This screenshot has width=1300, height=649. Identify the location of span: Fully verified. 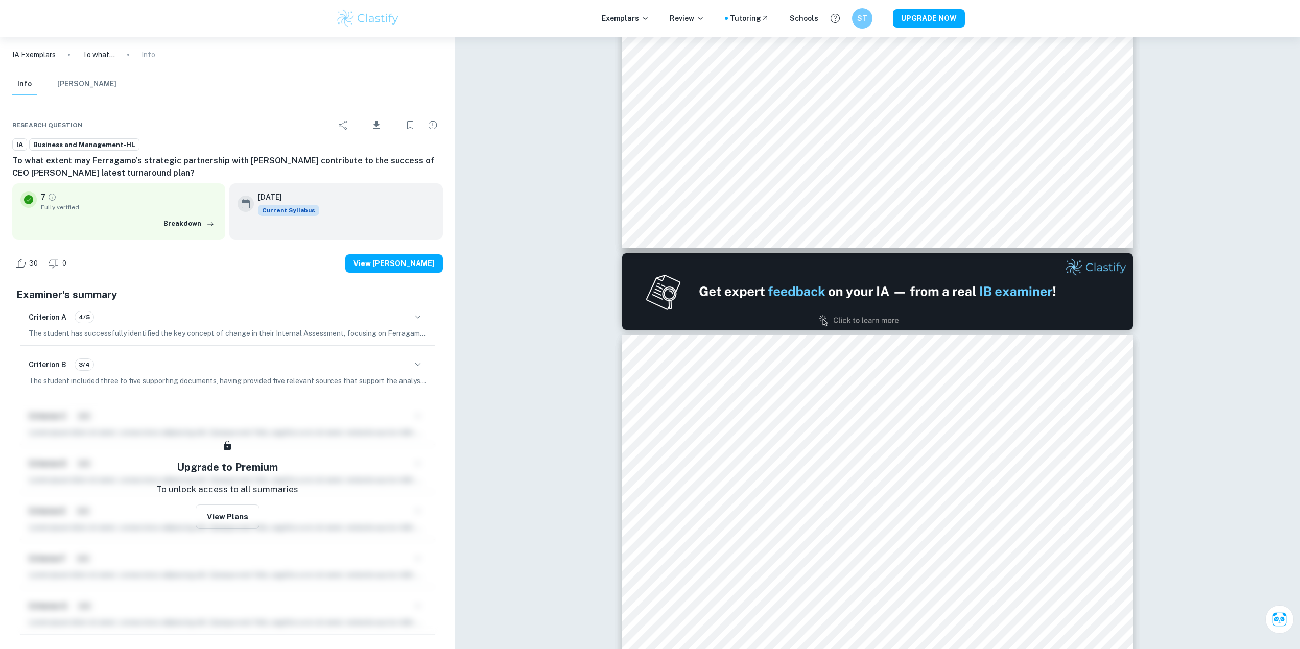
(129, 207).